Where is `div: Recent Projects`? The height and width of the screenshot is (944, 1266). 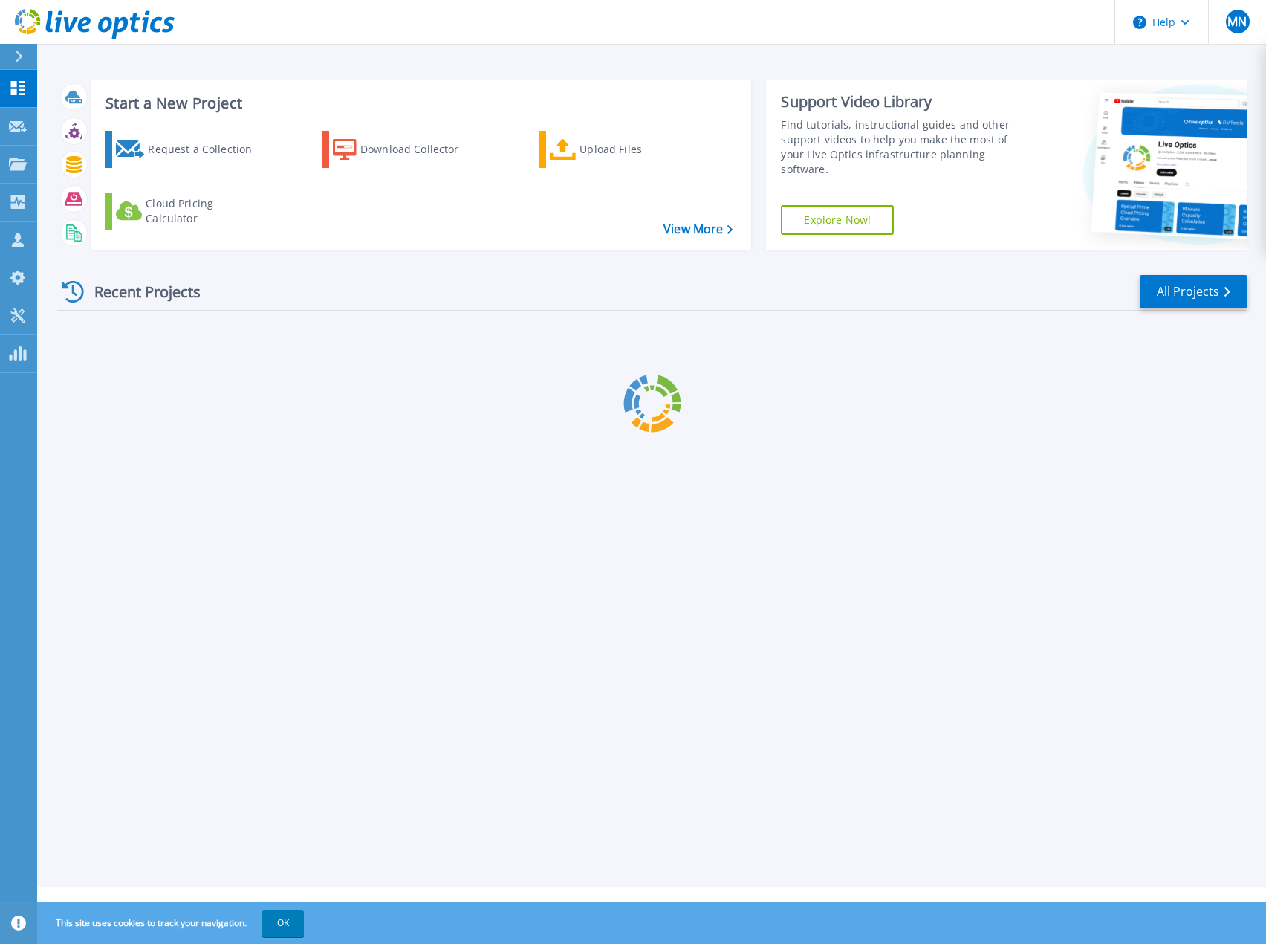
div: Recent Projects is located at coordinates (139, 291).